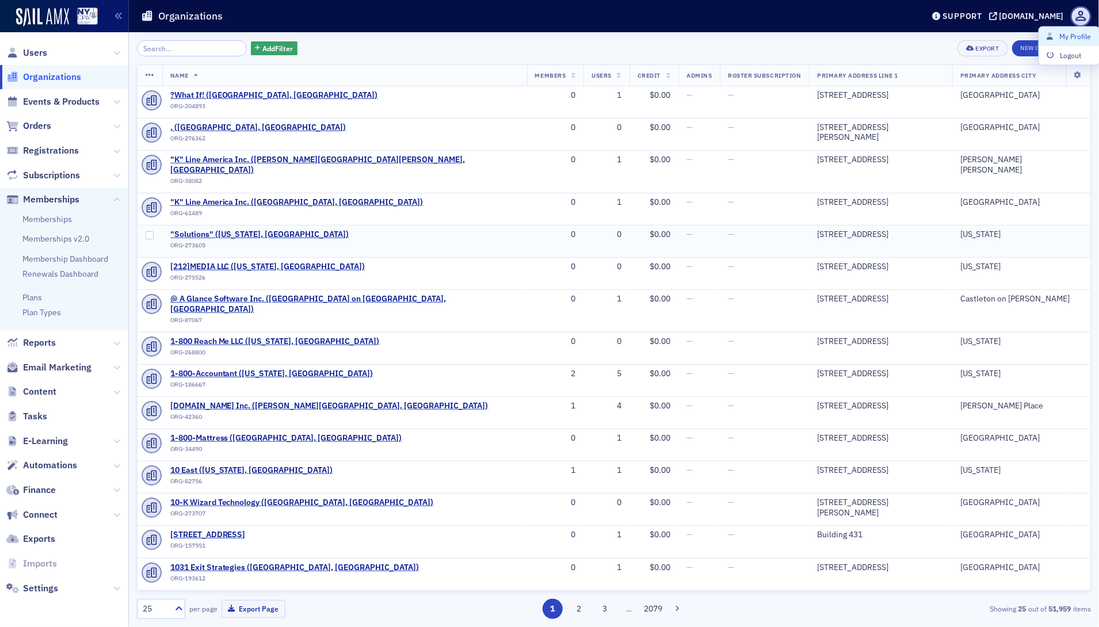 The width and height of the screenshot is (1099, 627). Describe the element at coordinates (57, 368) in the screenshot. I see `span: Email Marketing` at that location.